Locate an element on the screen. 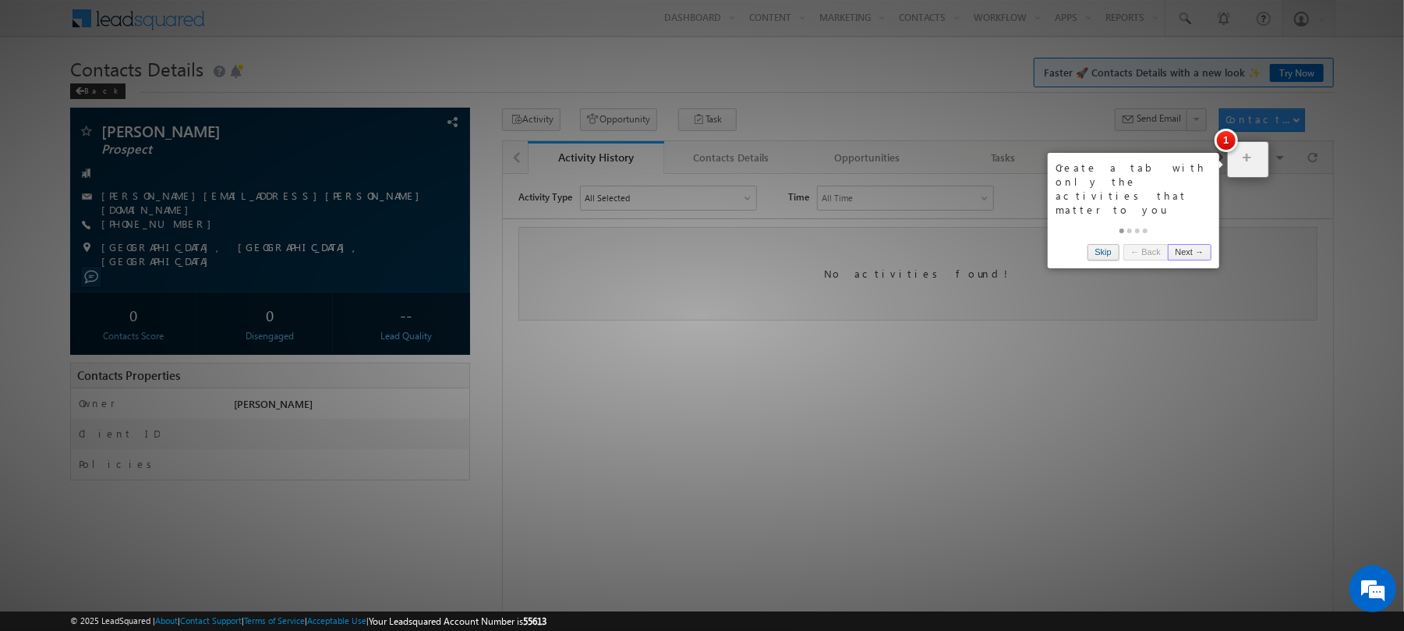  span: Activity Type is located at coordinates (42, 23).